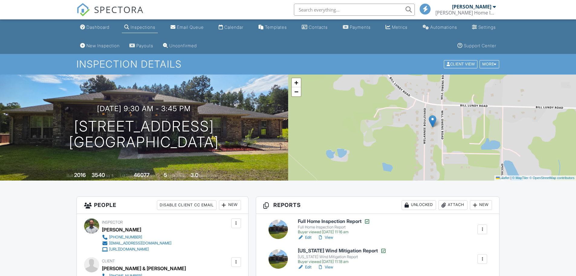  I want to click on div: More, so click(489, 64).